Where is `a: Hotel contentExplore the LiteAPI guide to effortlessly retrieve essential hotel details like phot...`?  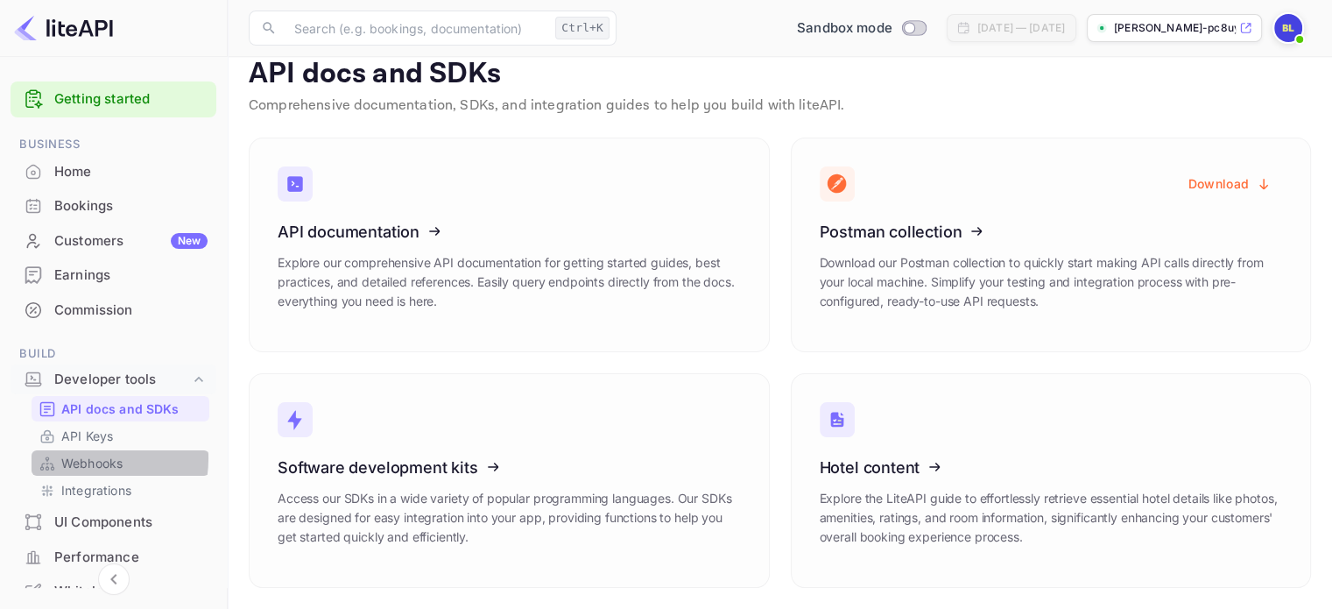
a: Hotel contentExplore the LiteAPI guide to effortlessly retrieve essential hotel details like phot... is located at coordinates (1051, 480).